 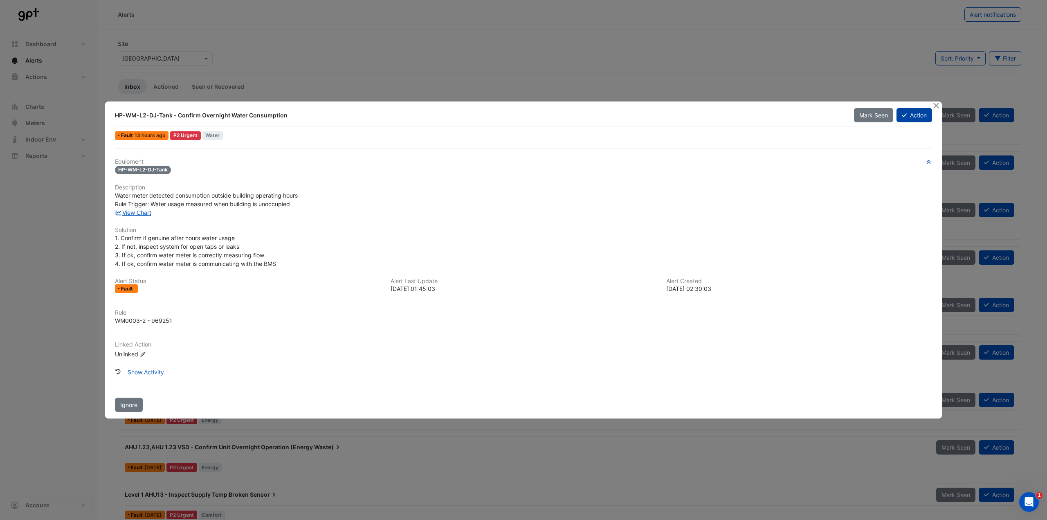 I want to click on button: Action, so click(x=914, y=115).